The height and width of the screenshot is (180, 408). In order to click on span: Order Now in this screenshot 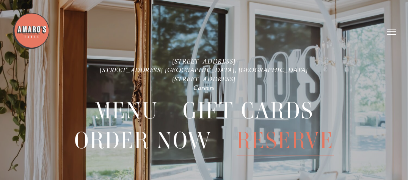, I will do `click(143, 141)`.